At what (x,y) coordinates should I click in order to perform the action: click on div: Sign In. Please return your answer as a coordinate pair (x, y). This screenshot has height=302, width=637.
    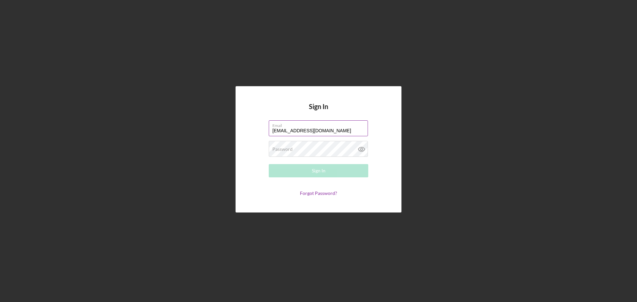
    Looking at the image, I should click on (319, 171).